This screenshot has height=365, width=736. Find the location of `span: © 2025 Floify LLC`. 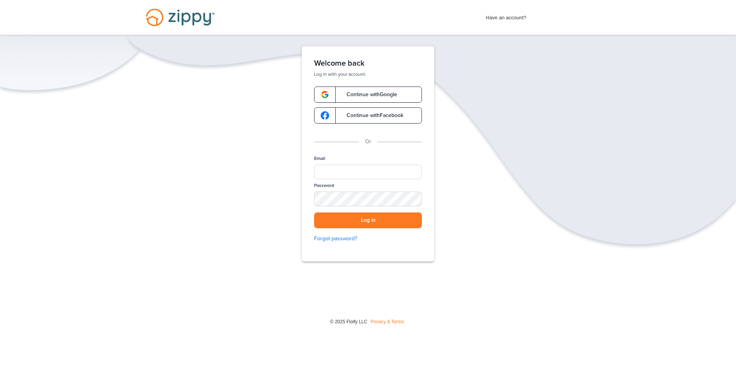

span: © 2025 Floify LLC is located at coordinates (348, 322).